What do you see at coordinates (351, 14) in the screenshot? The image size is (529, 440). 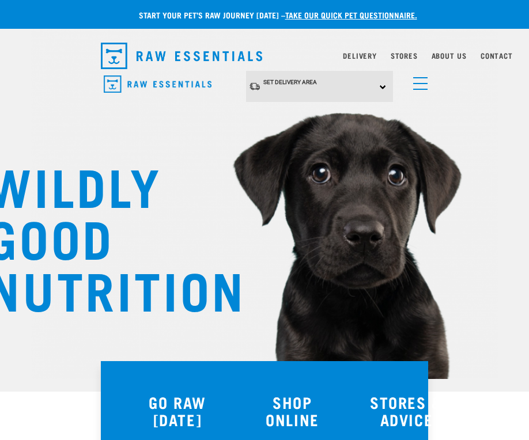 I see `a: take our quick pet questionnaire.` at bounding box center [351, 14].